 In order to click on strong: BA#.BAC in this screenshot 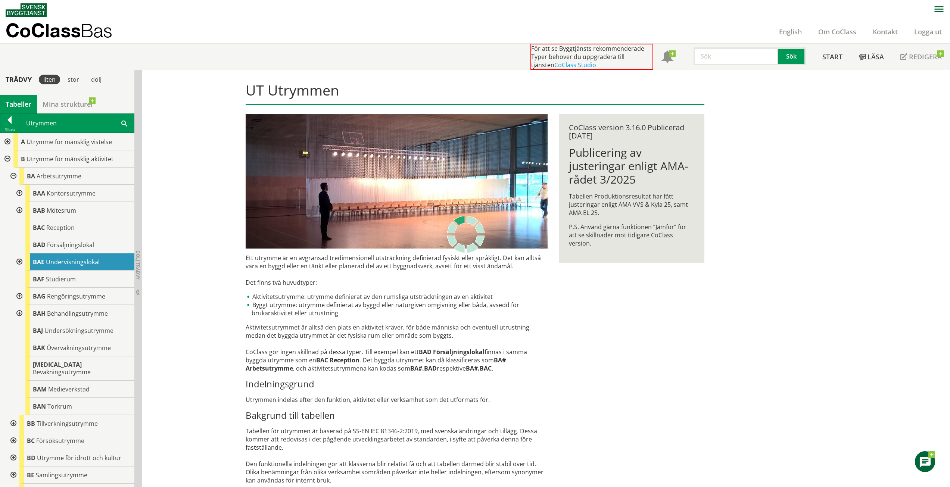, I will do `click(479, 369)`.